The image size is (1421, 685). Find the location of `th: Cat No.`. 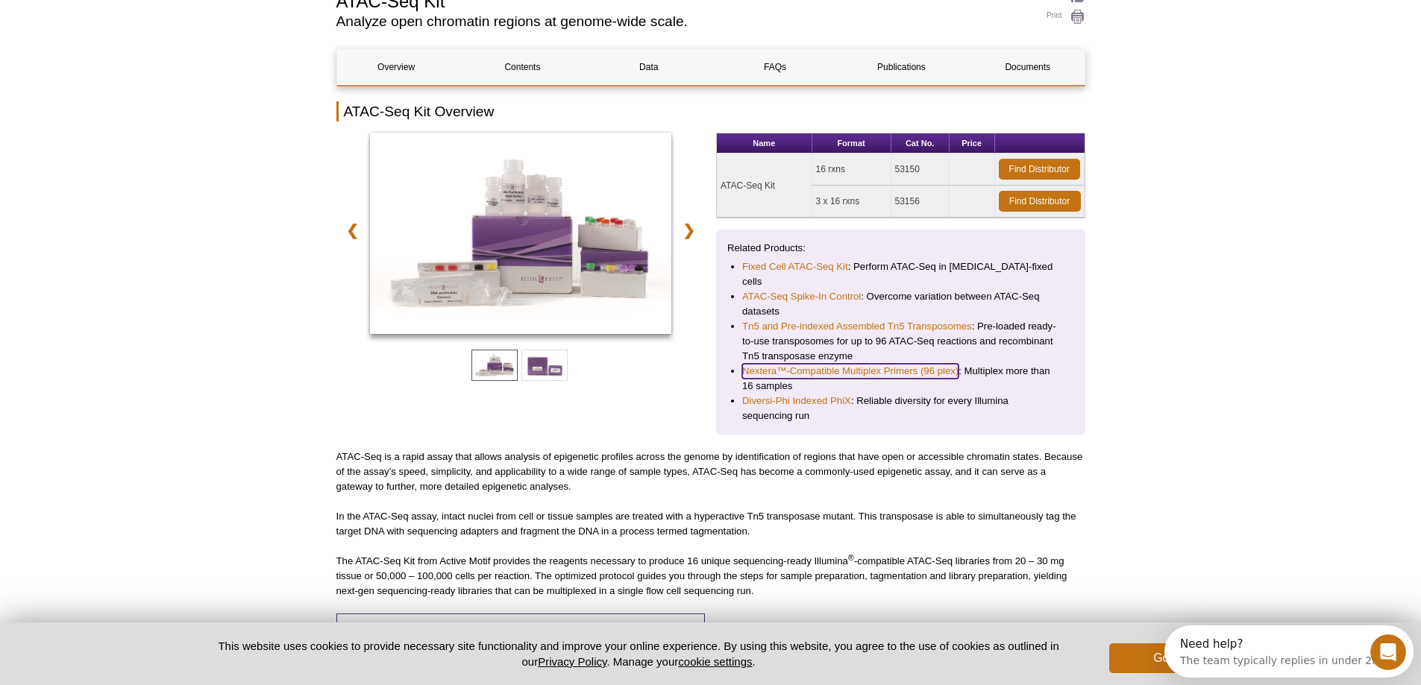

th: Cat No. is located at coordinates (920, 143).